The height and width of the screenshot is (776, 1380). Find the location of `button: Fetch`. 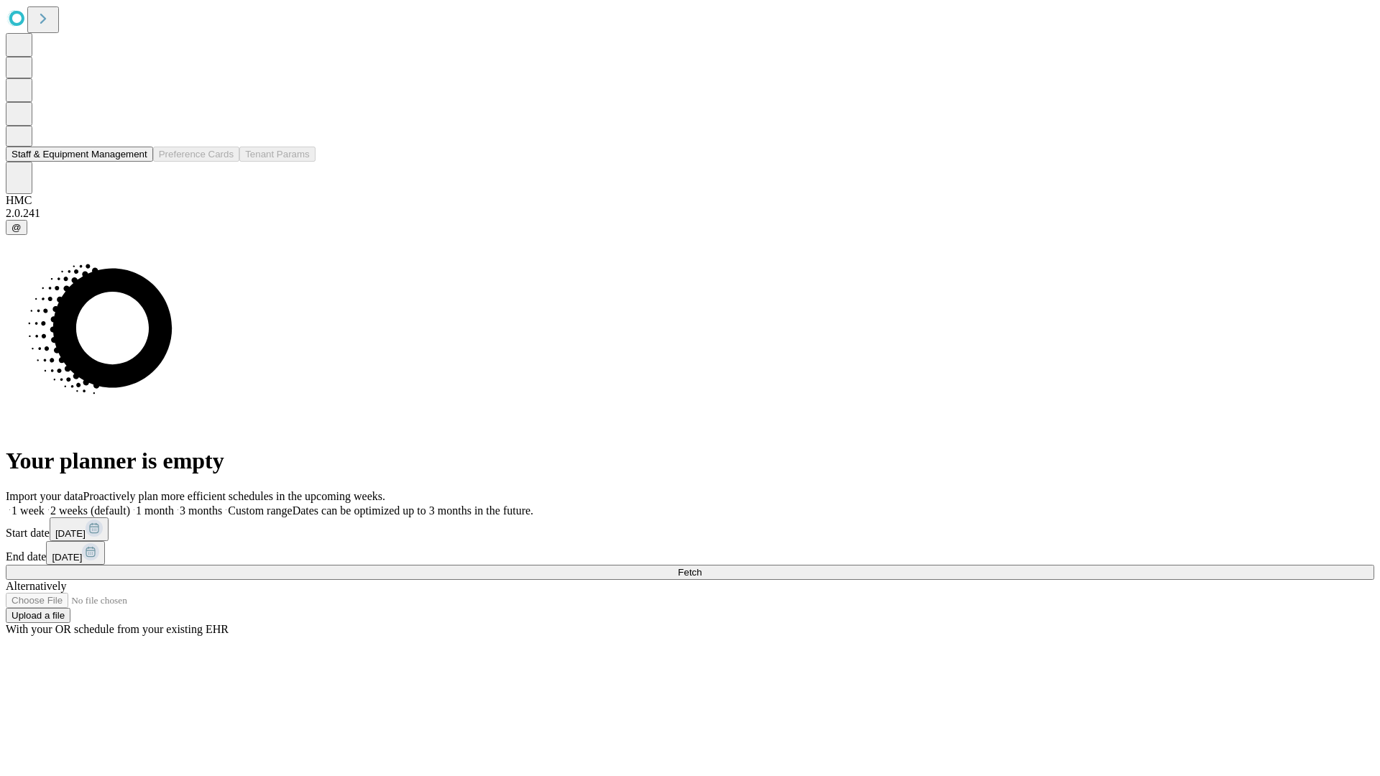

button: Fetch is located at coordinates (690, 572).